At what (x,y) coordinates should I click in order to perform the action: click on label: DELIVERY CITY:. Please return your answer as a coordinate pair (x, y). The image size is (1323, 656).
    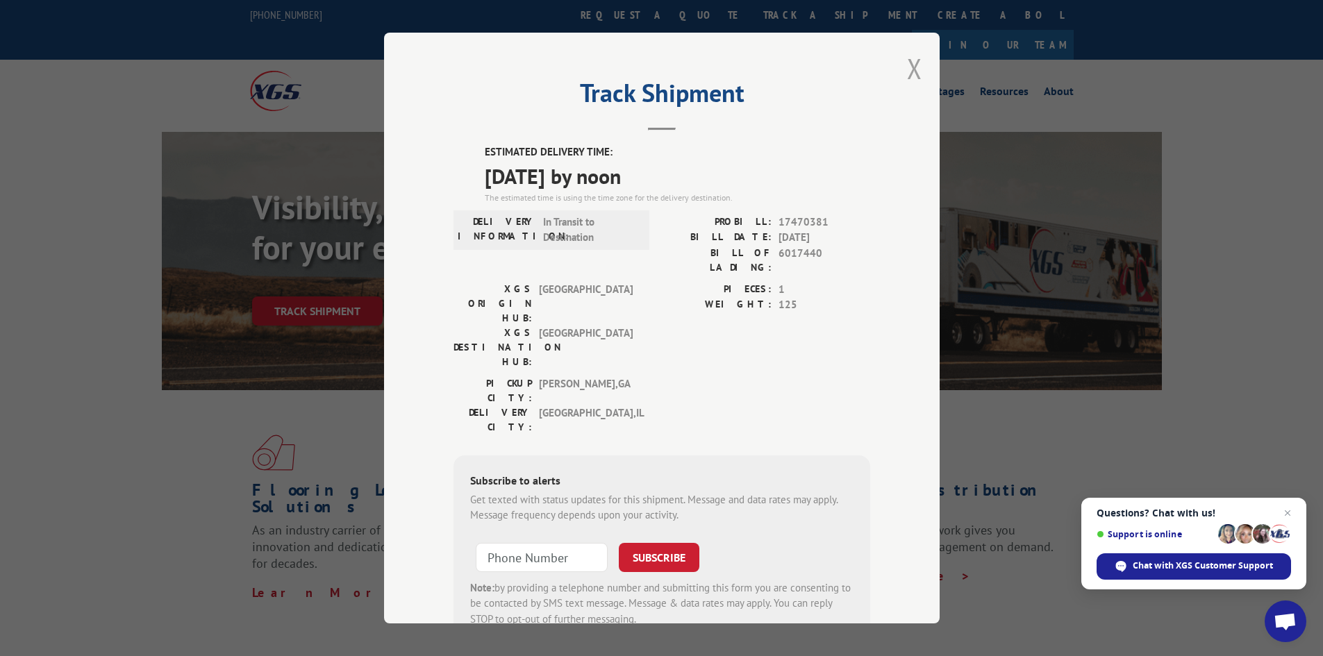
    Looking at the image, I should click on (492, 420).